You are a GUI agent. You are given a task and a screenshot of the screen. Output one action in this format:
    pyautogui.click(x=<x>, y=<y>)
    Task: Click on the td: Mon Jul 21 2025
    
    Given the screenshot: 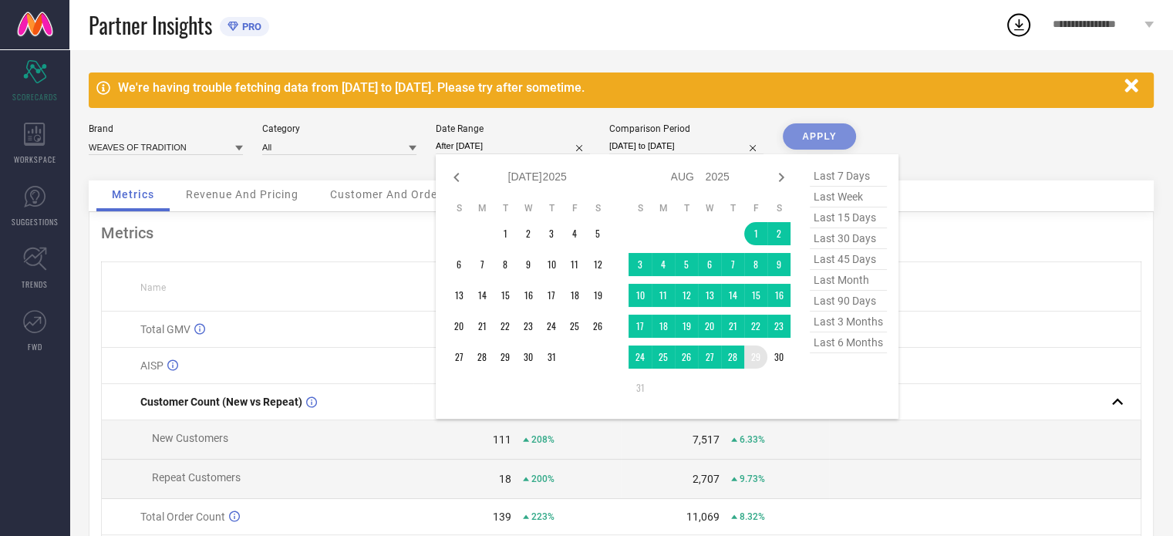 What is the action you would take?
    pyautogui.click(x=482, y=326)
    